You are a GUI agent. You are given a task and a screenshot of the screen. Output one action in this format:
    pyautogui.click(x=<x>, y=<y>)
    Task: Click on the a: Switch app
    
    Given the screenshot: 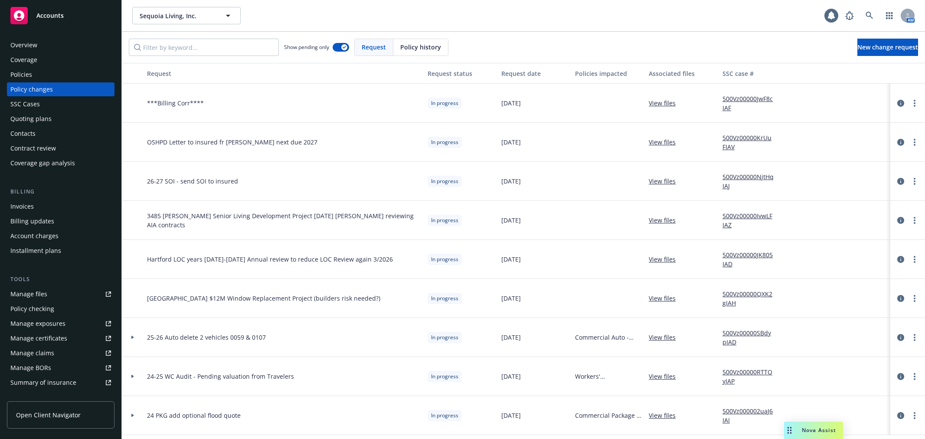 What is the action you would take?
    pyautogui.click(x=889, y=16)
    